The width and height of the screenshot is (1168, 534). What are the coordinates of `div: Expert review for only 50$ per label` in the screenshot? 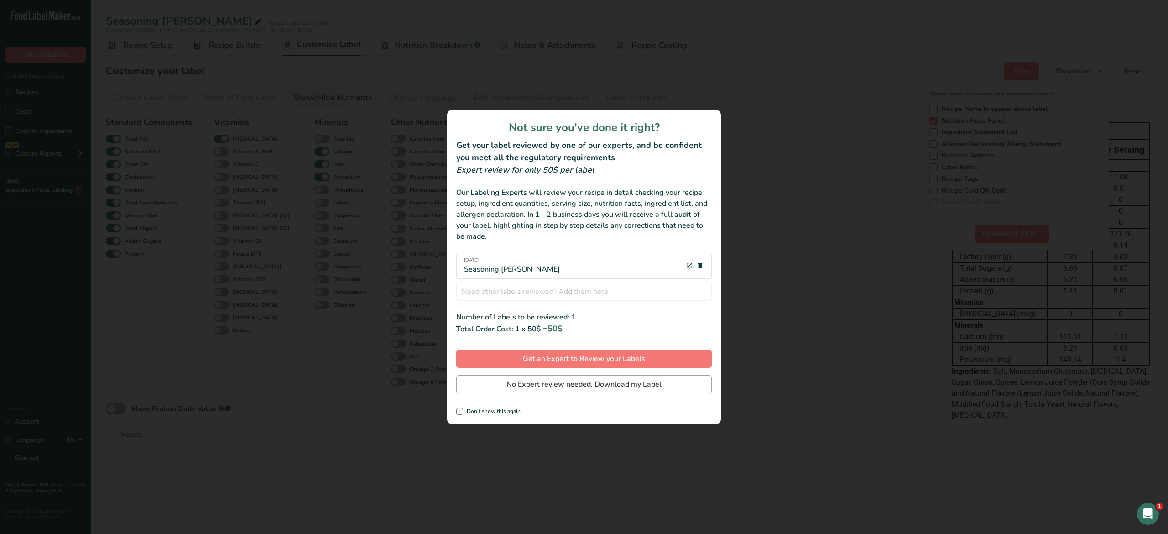 It's located at (584, 170).